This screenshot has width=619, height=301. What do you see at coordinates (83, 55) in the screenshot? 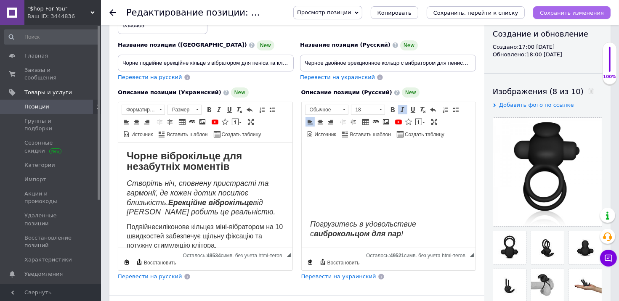
I see `span: Створіть ніч, сповнену пристрасті та гармонії, де кожен дотик посилює близькість. від [PERSON_NAM...` at bounding box center [83, 55].